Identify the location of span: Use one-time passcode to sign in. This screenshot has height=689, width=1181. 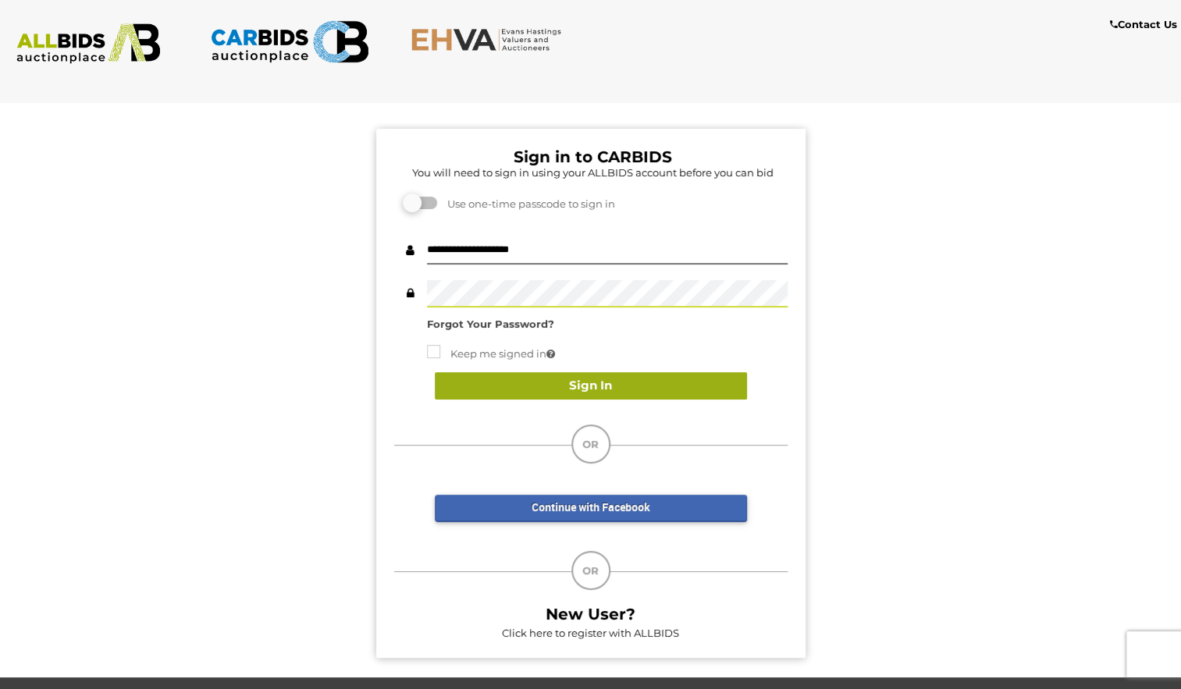
(527, 204).